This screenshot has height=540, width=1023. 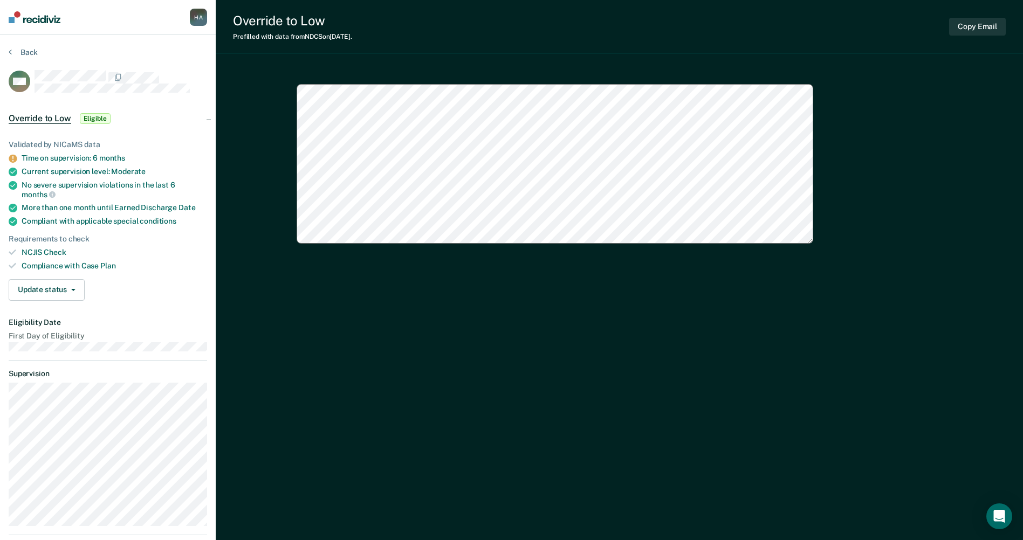 What do you see at coordinates (114, 171) in the screenshot?
I see `div: Current supervision level:` at bounding box center [114, 171].